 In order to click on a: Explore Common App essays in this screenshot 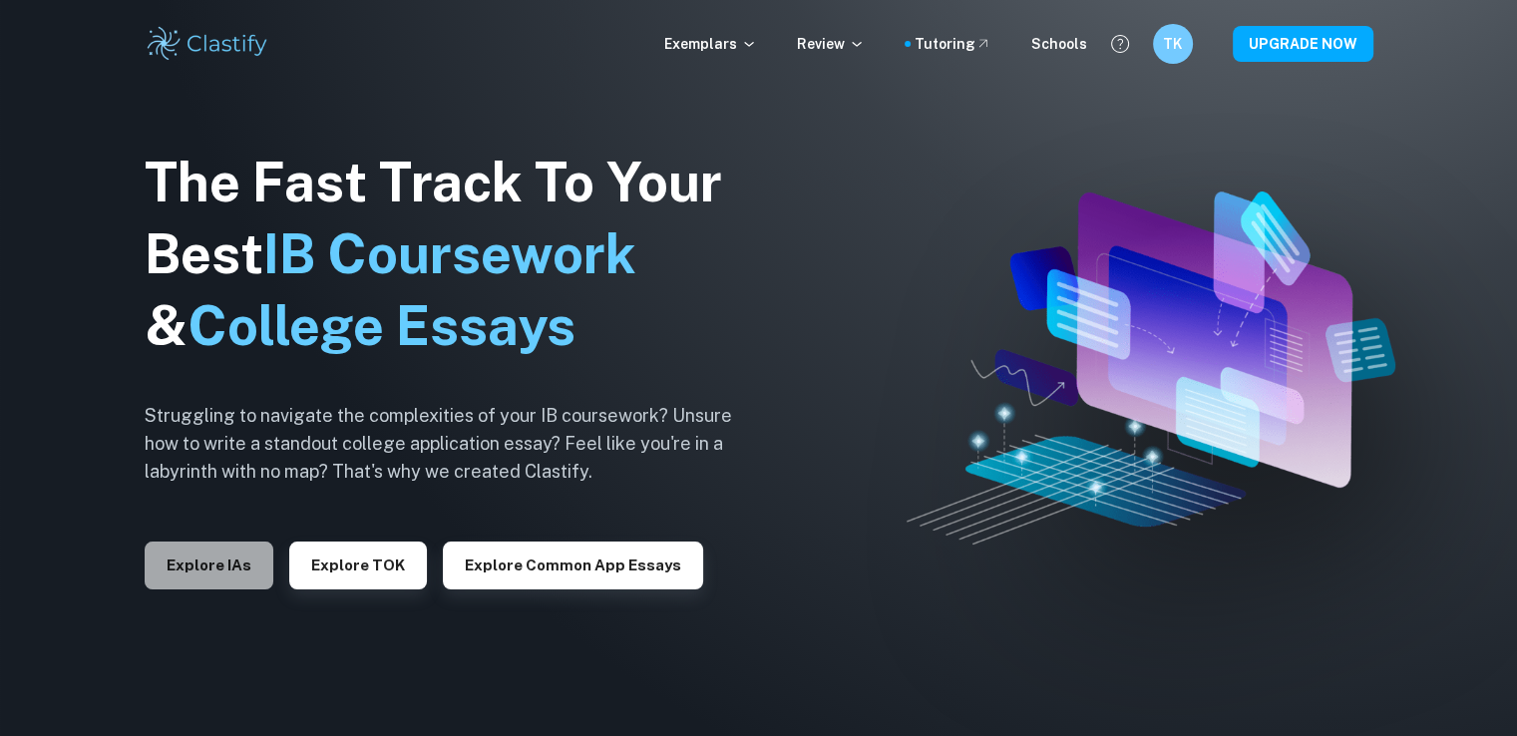, I will do `click(573, 564)`.